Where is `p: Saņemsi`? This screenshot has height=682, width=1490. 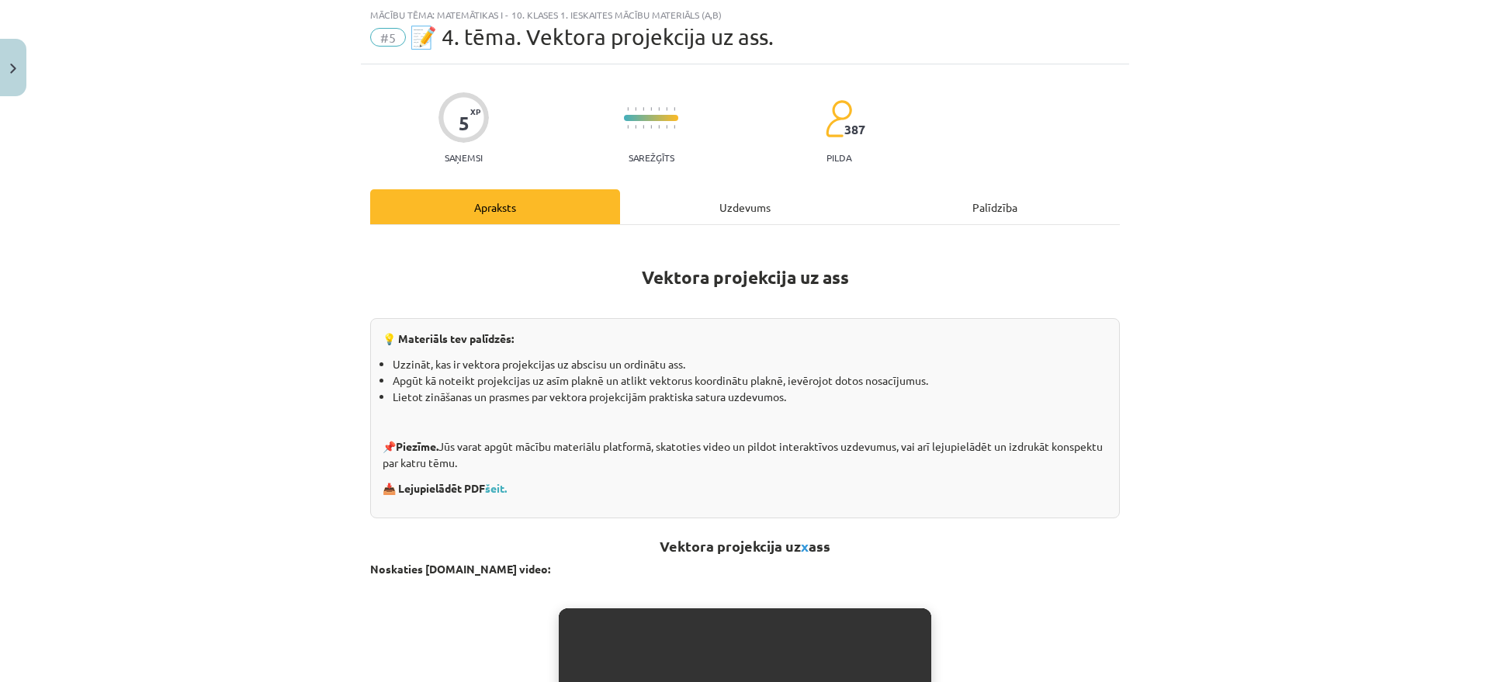
p: Saņemsi is located at coordinates (463, 158).